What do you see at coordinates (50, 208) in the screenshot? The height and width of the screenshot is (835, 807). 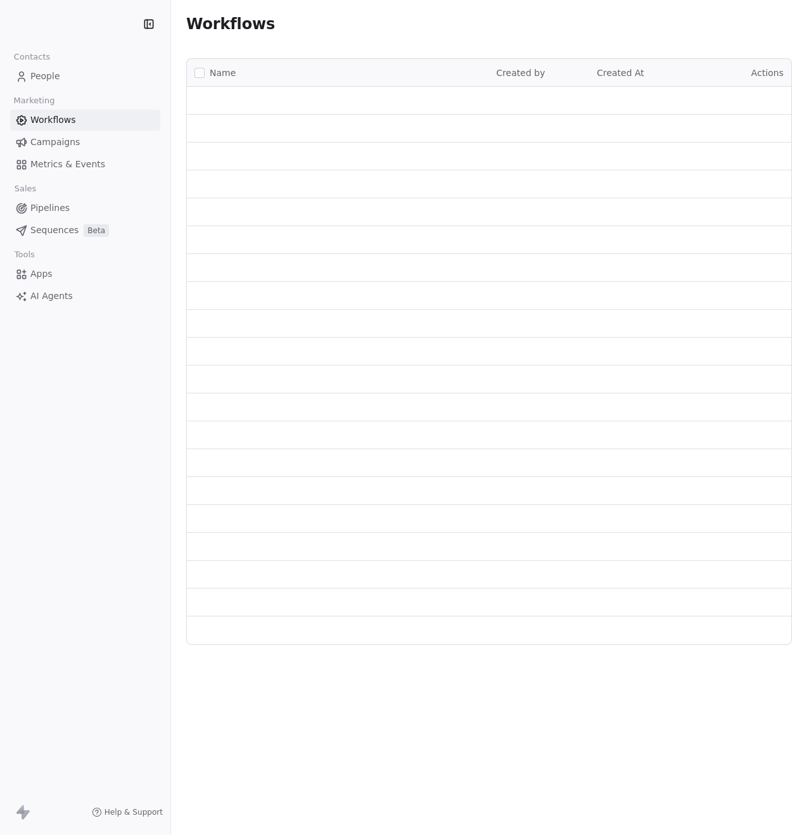 I see `span: Pipelines` at bounding box center [50, 208].